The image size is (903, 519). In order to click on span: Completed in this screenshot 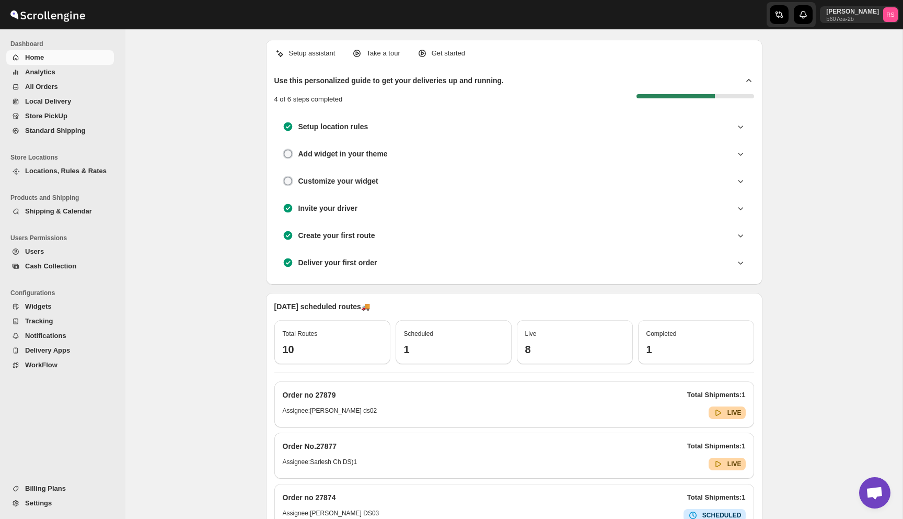, I will do `click(662, 334)`.